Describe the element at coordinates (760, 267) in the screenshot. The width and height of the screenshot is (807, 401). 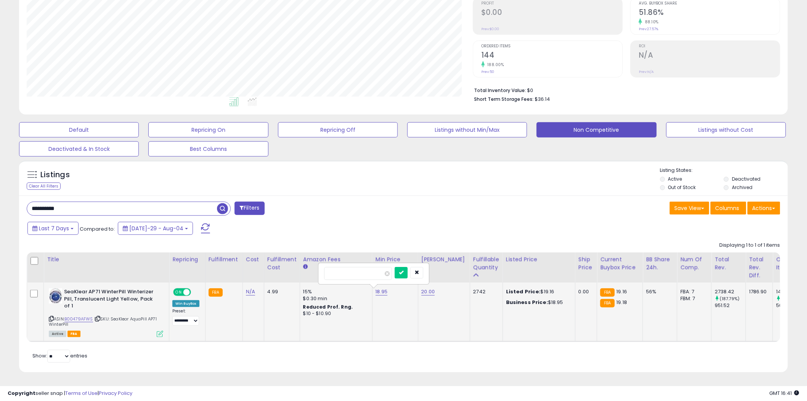
I see `div: Total Rev. Diff.` at that location.